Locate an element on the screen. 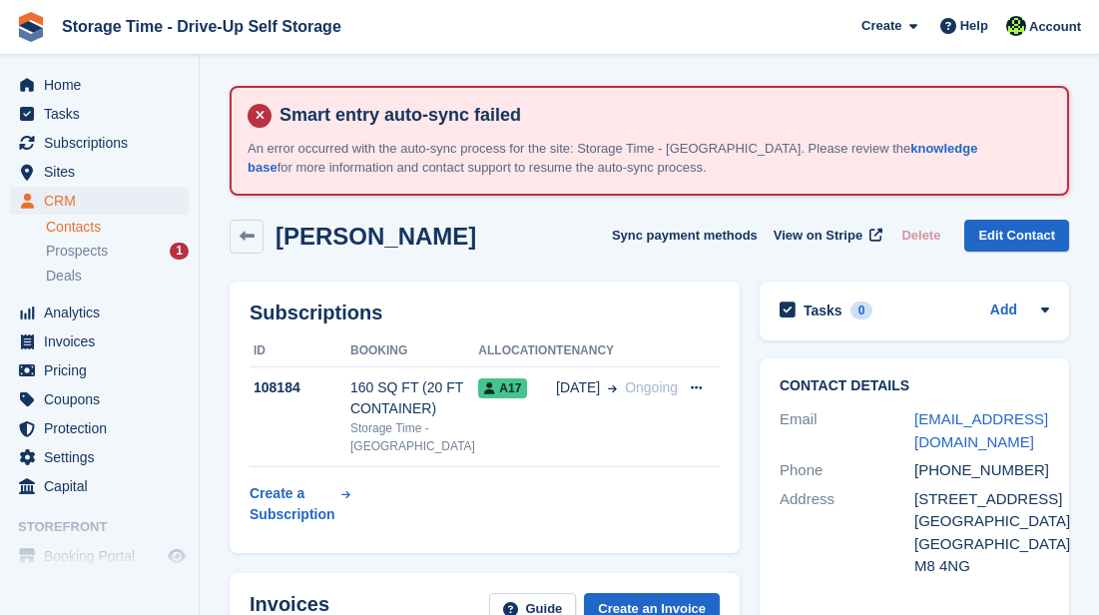 The height and width of the screenshot is (615, 1099). th: Allocation is located at coordinates (517, 351).